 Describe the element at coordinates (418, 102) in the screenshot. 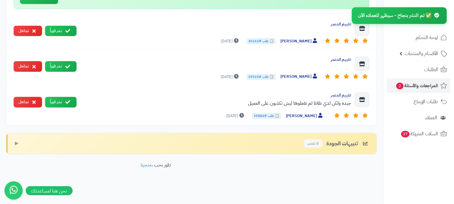

I see `a: طلبات الإرجاع` at that location.